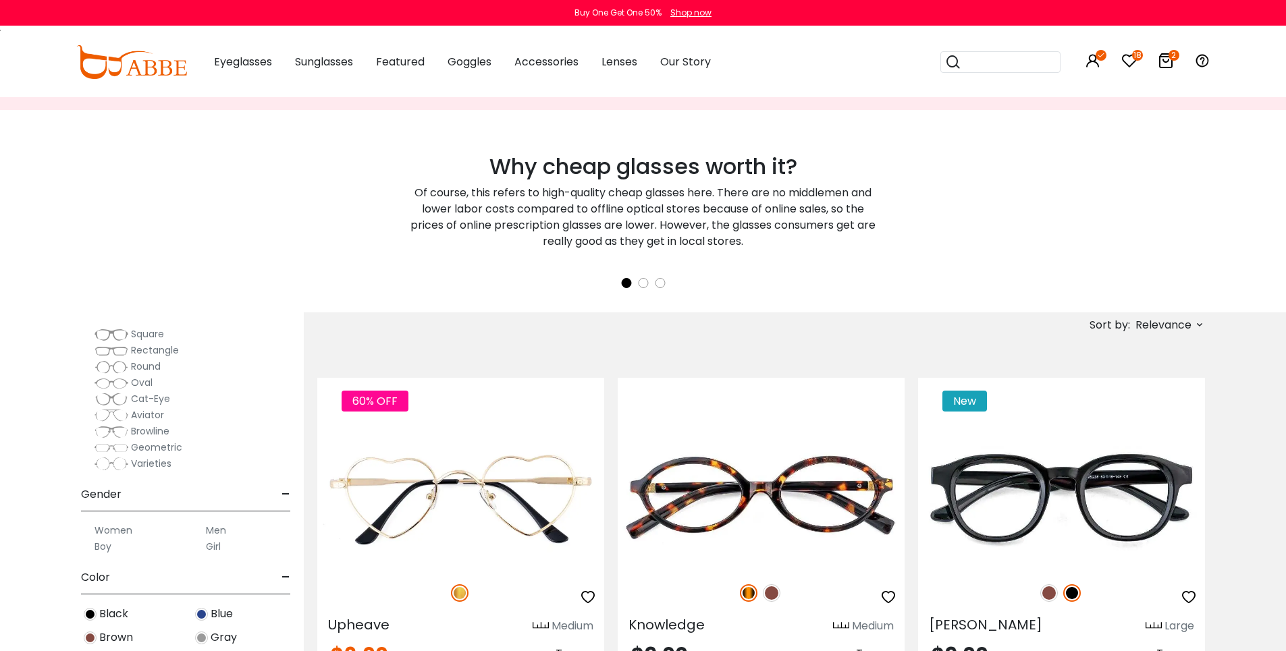  What do you see at coordinates (964, 401) in the screenshot?
I see `span: New` at bounding box center [964, 401].